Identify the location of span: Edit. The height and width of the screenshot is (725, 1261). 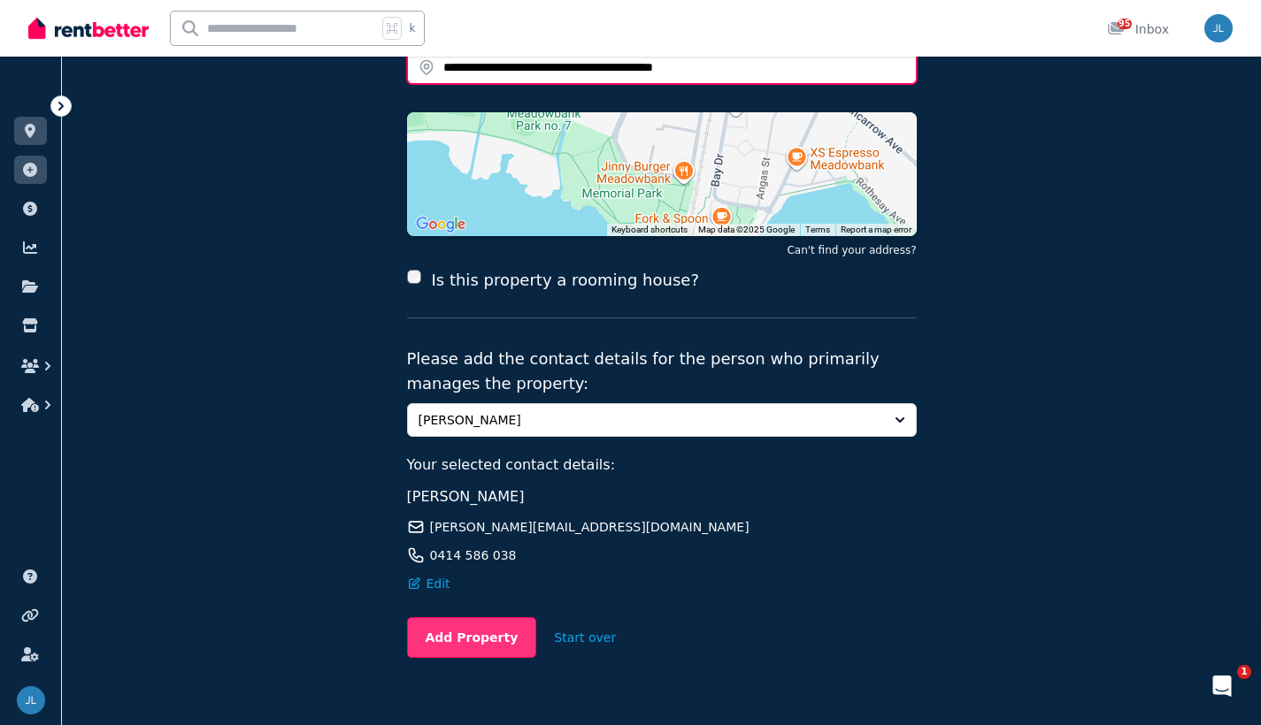
(438, 584).